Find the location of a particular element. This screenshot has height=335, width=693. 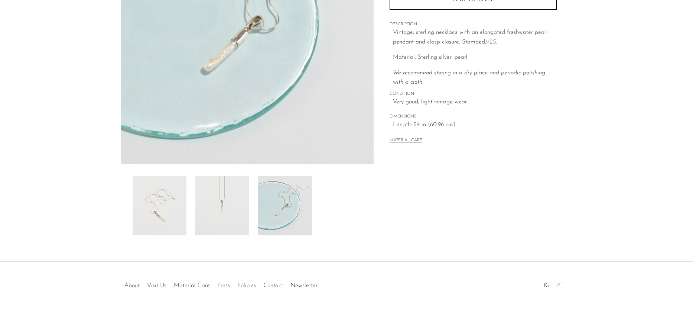

span: Very good; light vintage wear. is located at coordinates (475, 102).